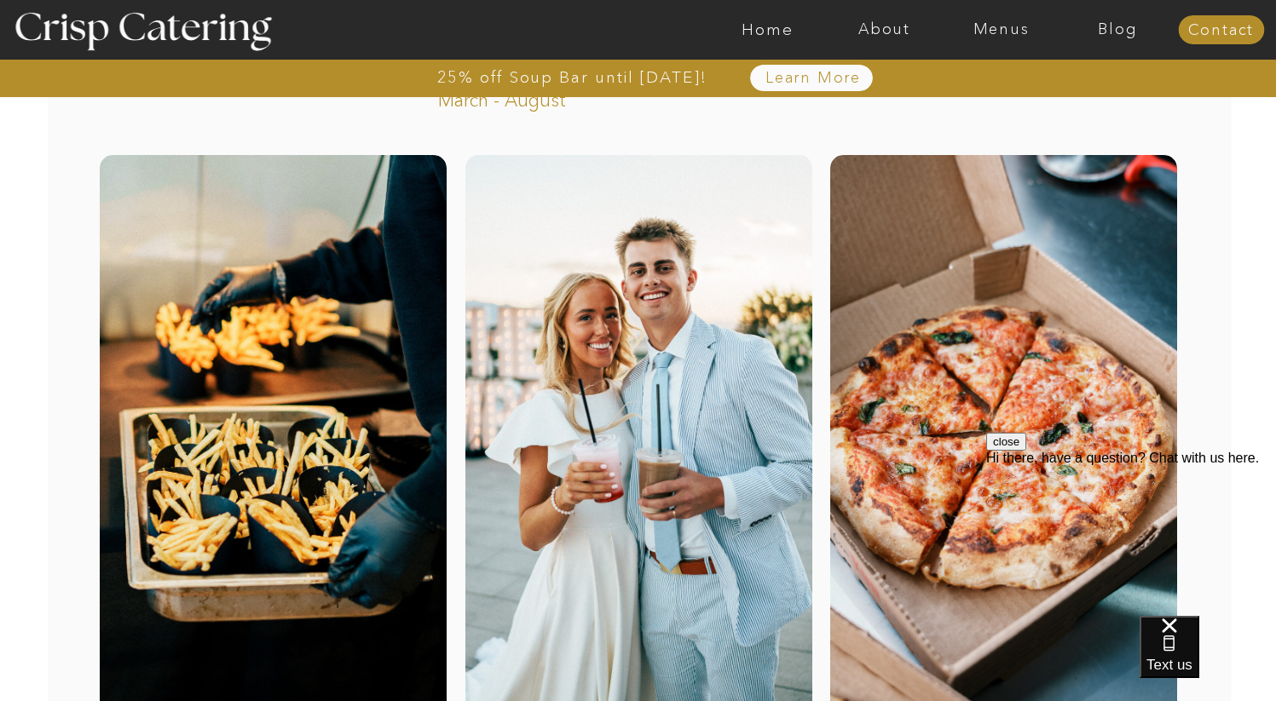 This screenshot has width=1276, height=701. What do you see at coordinates (1220, 31) in the screenshot?
I see `a: Contact` at bounding box center [1220, 31].